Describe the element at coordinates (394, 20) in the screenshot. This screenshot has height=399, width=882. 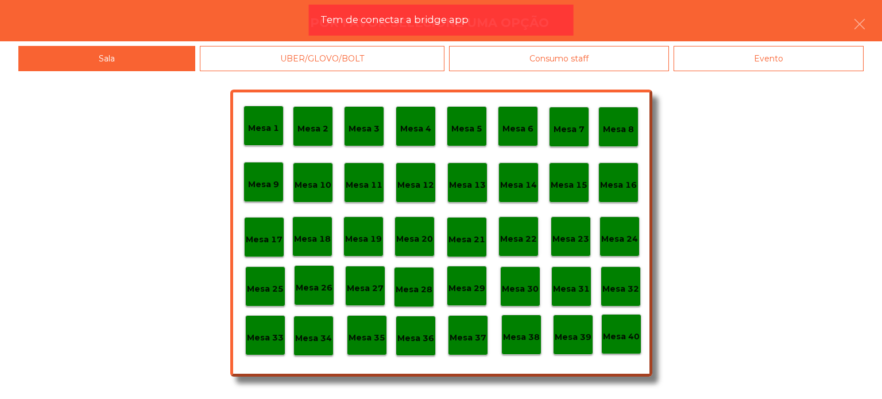
I see `span: Tem de conectar a bridge app` at that location.